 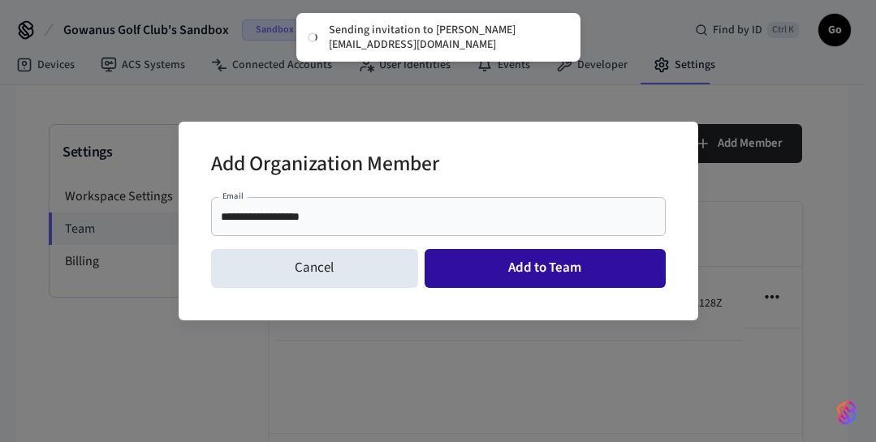 I want to click on h2: Add Organization Member, so click(x=325, y=166).